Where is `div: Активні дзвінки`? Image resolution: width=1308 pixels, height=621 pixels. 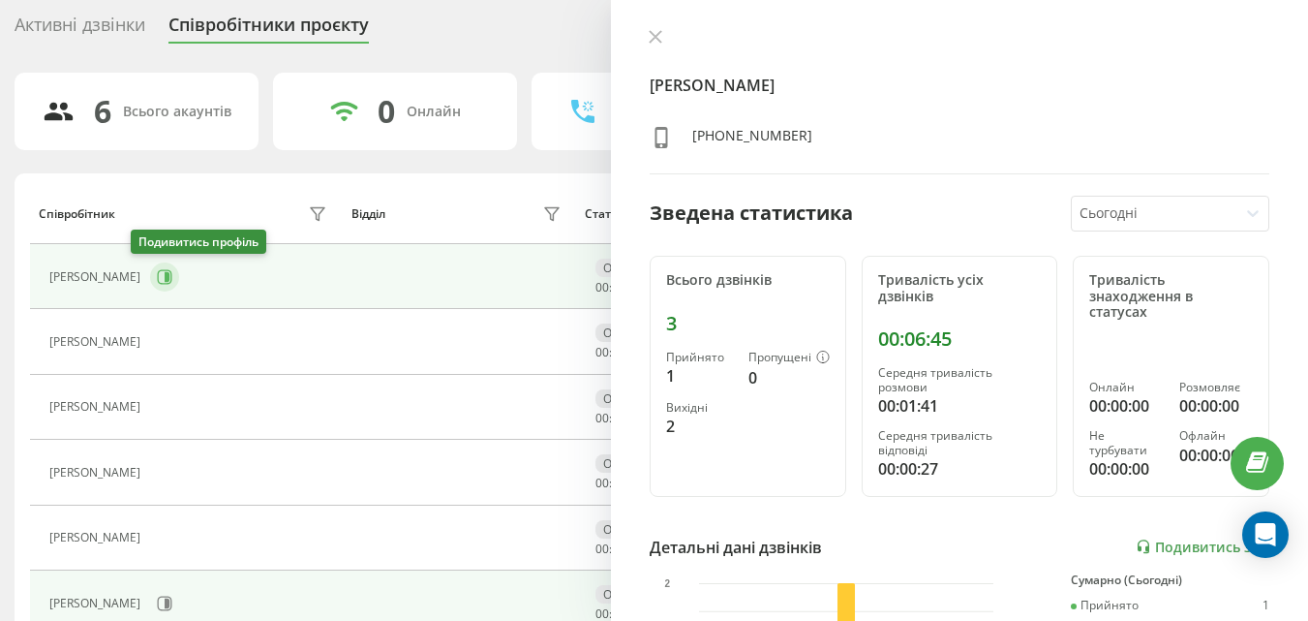
div: Активні дзвінки is located at coordinates (79, 29).